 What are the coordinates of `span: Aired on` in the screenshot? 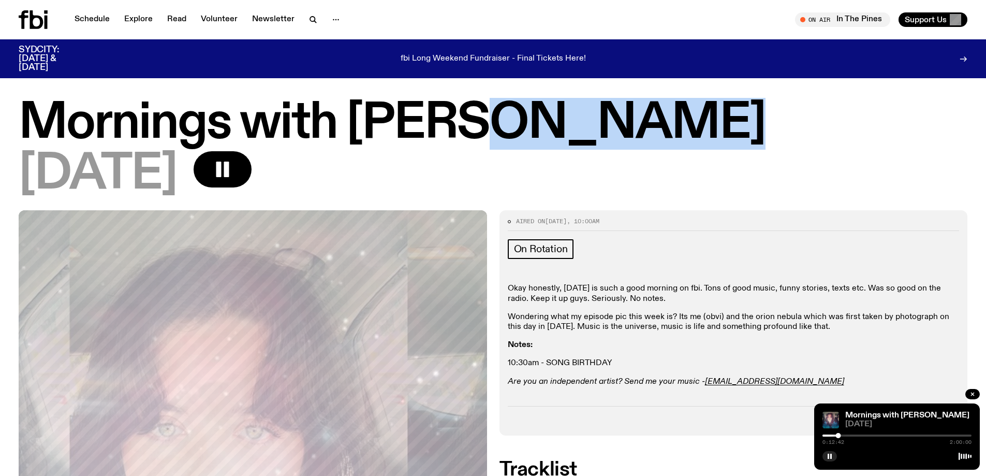 It's located at (531, 221).